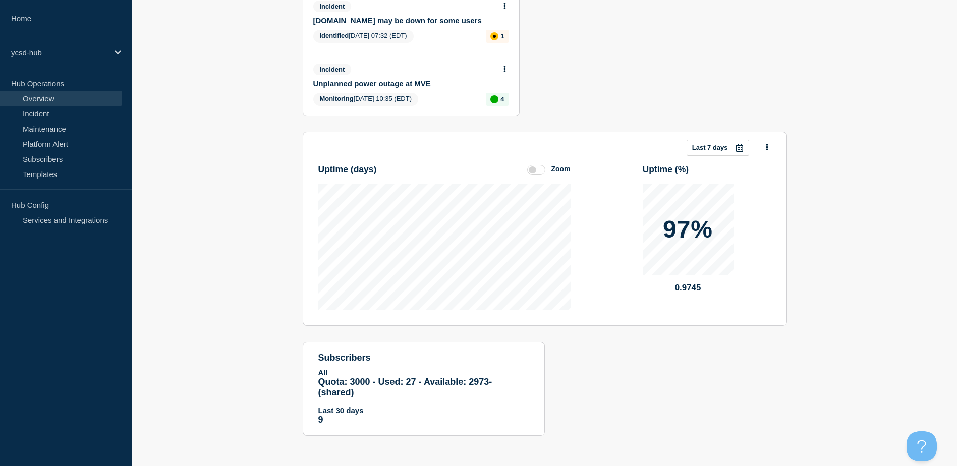  Describe the element at coordinates (348, 170) in the screenshot. I see `h3: Uptime ( days )` at that location.